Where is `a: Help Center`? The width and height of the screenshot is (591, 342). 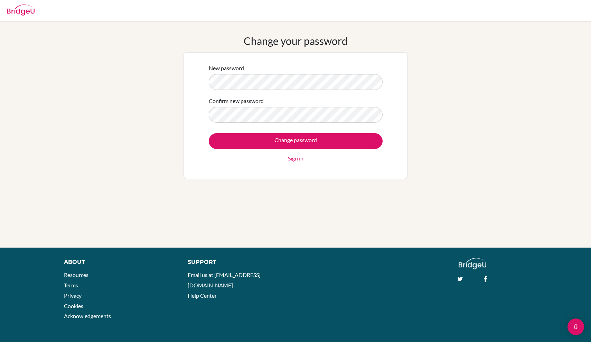 a: Help Center is located at coordinates (202, 295).